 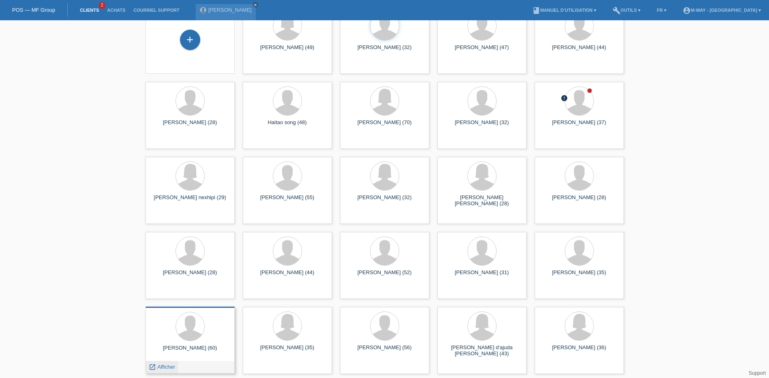 What do you see at coordinates (617, 11) in the screenshot?
I see `i: build` at bounding box center [617, 11].